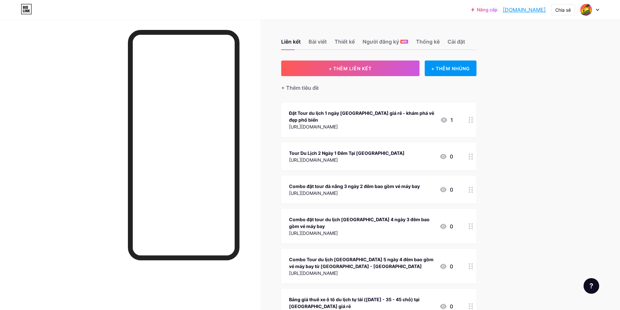  I want to click on font: 1, so click(452, 120).